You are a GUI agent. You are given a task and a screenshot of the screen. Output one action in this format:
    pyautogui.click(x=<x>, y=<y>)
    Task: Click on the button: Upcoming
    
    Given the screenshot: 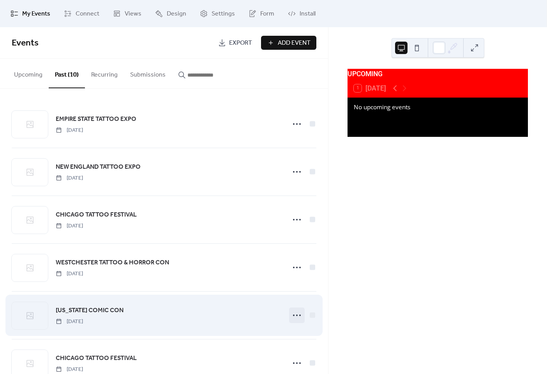 What is the action you would take?
    pyautogui.click(x=28, y=73)
    